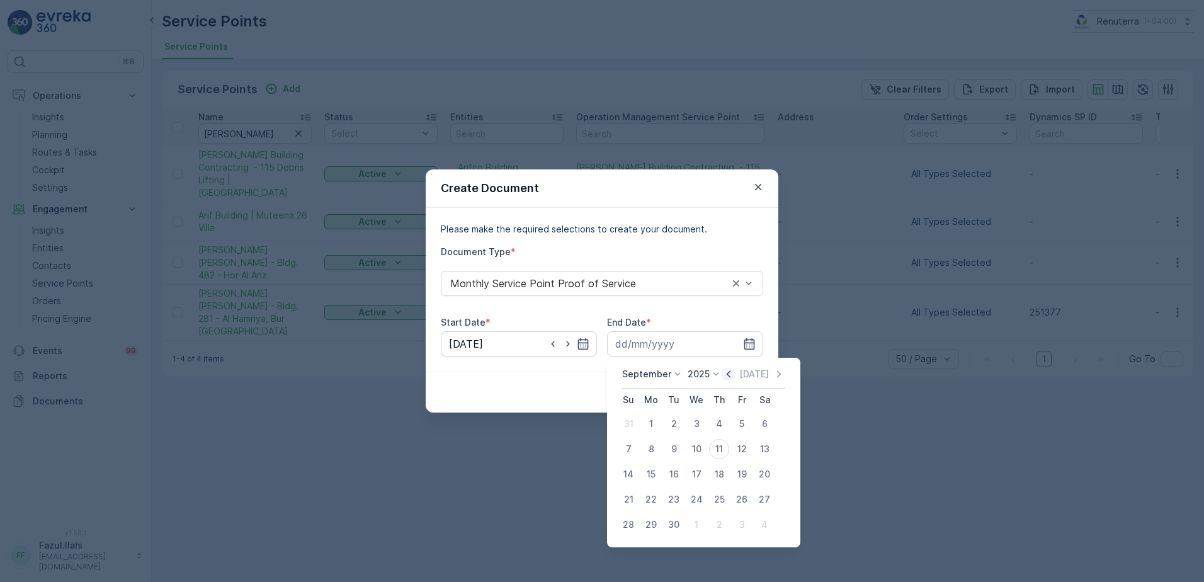  What do you see at coordinates (742, 424) in the screenshot?
I see `div: 5` at bounding box center [742, 424].